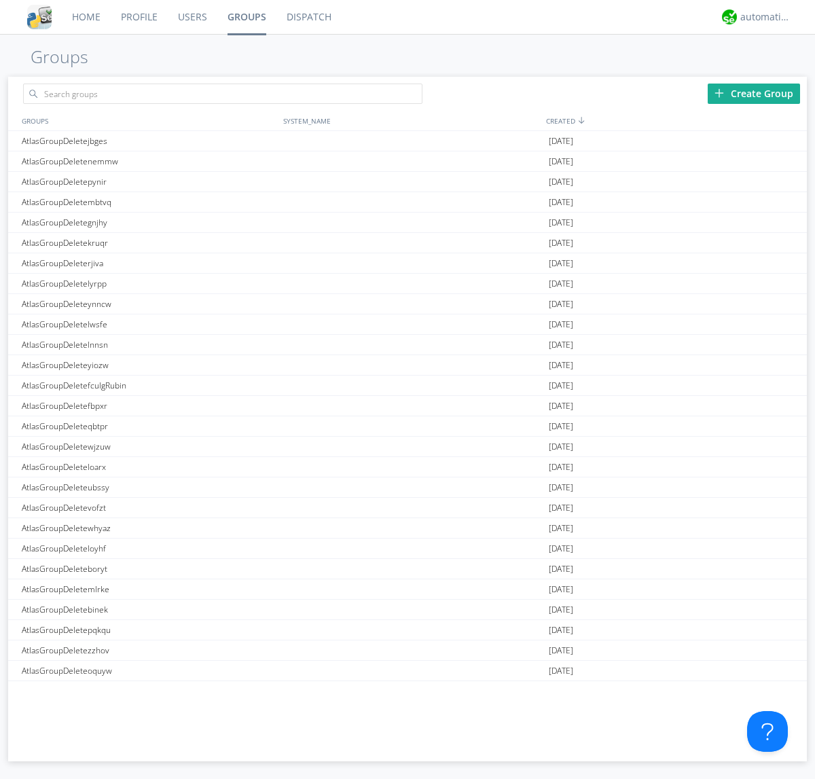 The height and width of the screenshot is (779, 815). I want to click on div: CREATED, so click(675, 120).